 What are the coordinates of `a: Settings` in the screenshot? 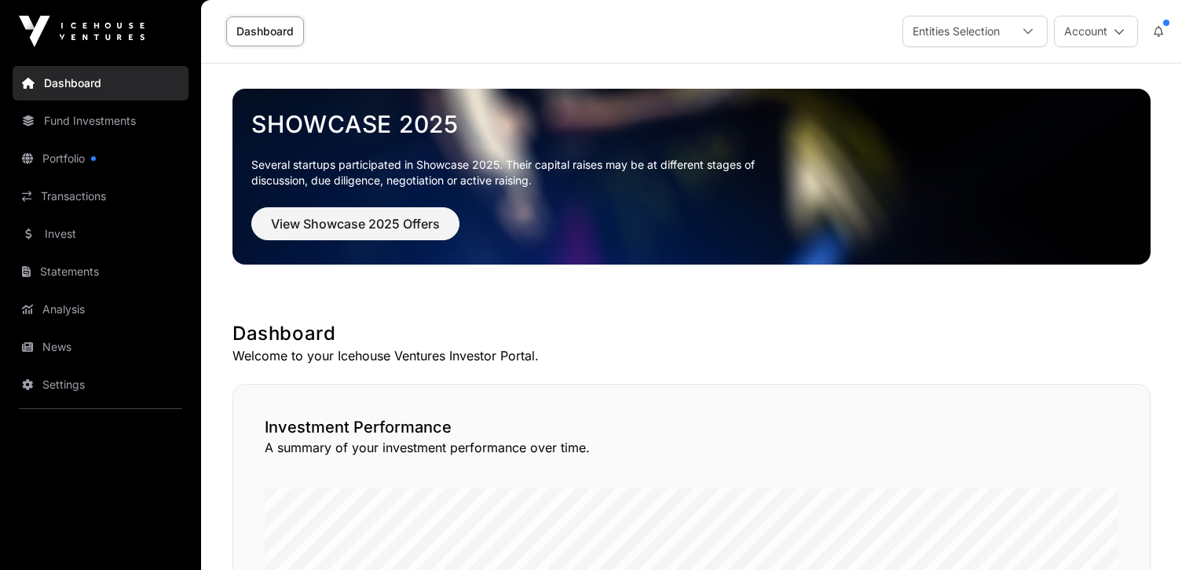 It's located at (101, 385).